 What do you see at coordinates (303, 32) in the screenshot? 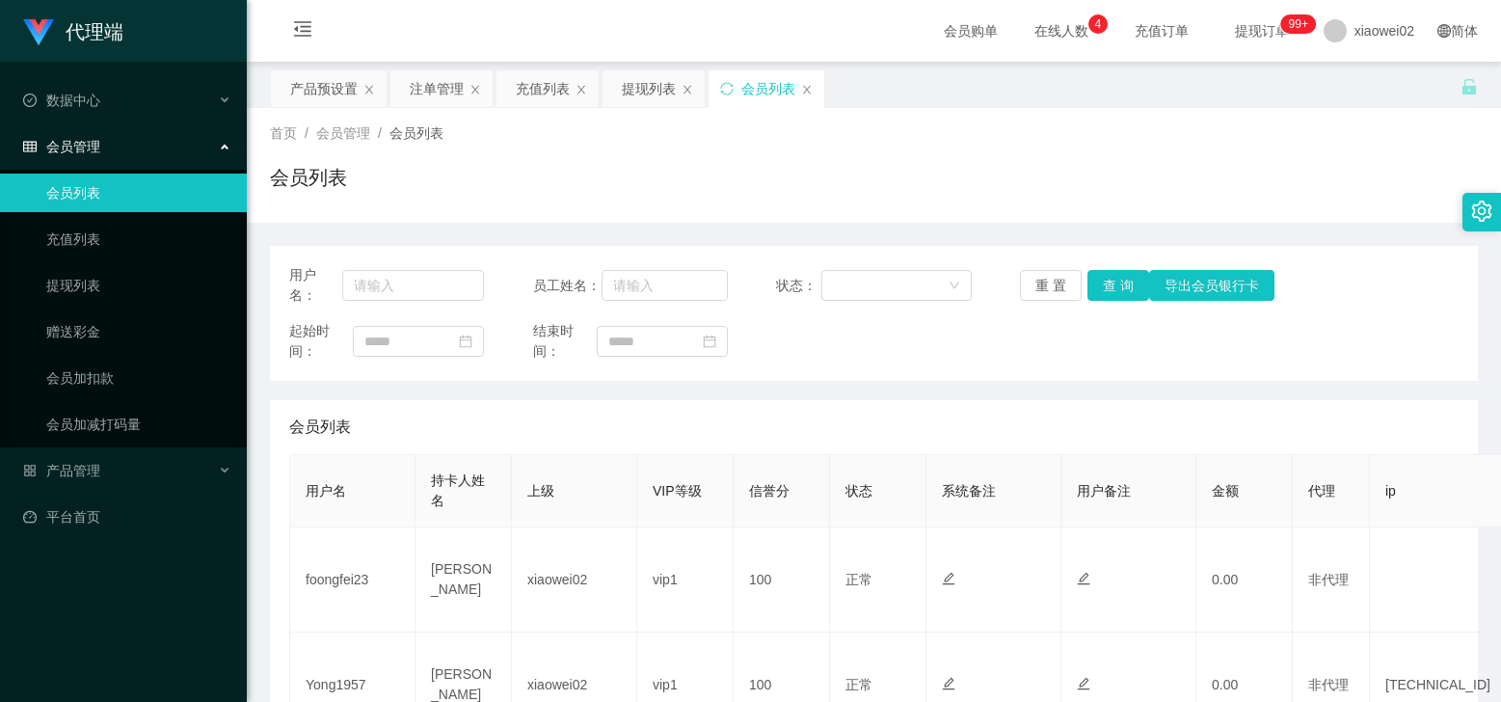
I see `i: 图标: menu-fold` at bounding box center [303, 32].